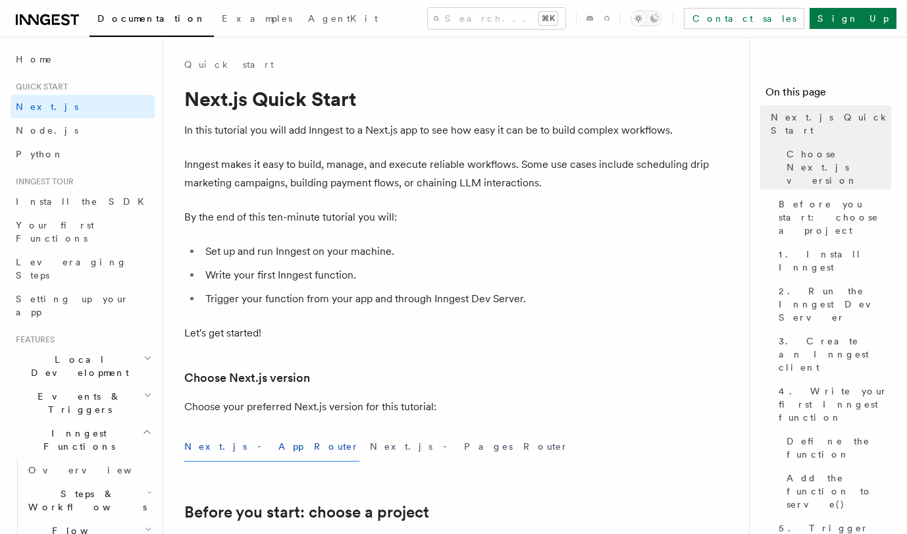 This screenshot has height=534, width=907. Describe the element at coordinates (96, 470) in the screenshot. I see `span: Overview` at that location.